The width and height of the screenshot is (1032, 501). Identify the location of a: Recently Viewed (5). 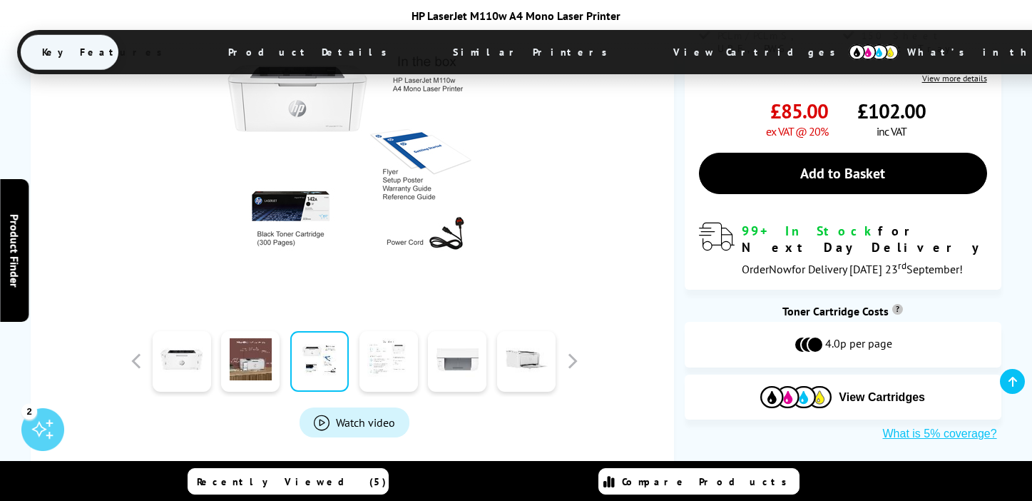
(288, 481).